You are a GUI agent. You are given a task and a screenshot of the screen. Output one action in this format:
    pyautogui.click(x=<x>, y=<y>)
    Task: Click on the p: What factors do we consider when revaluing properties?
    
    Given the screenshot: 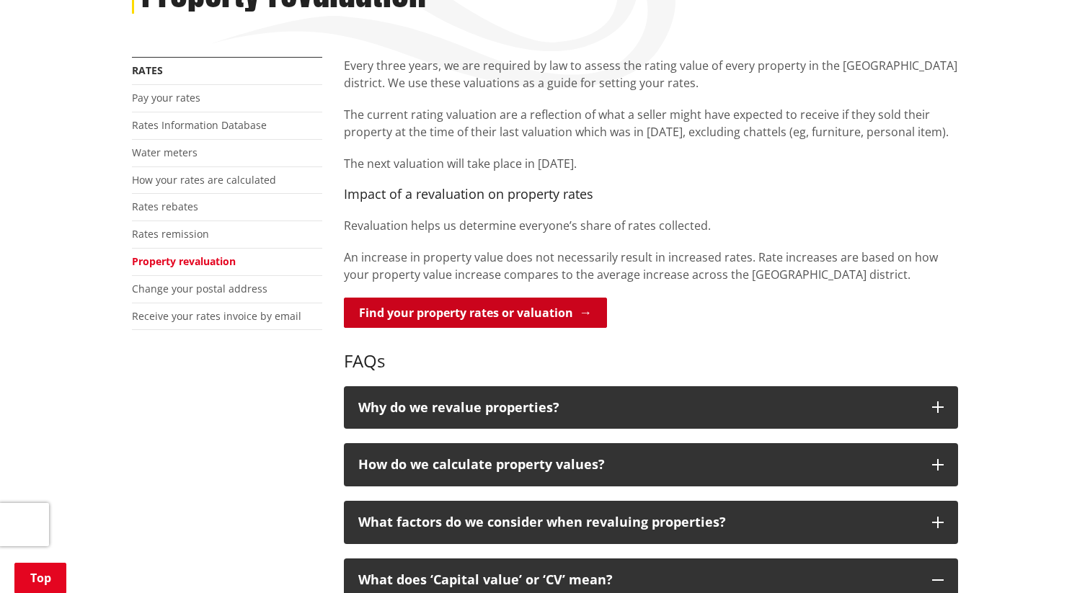 What is the action you would take?
    pyautogui.click(x=638, y=522)
    